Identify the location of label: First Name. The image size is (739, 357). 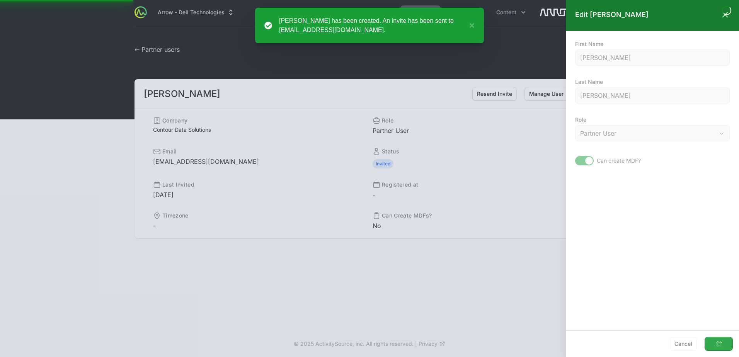
(589, 44).